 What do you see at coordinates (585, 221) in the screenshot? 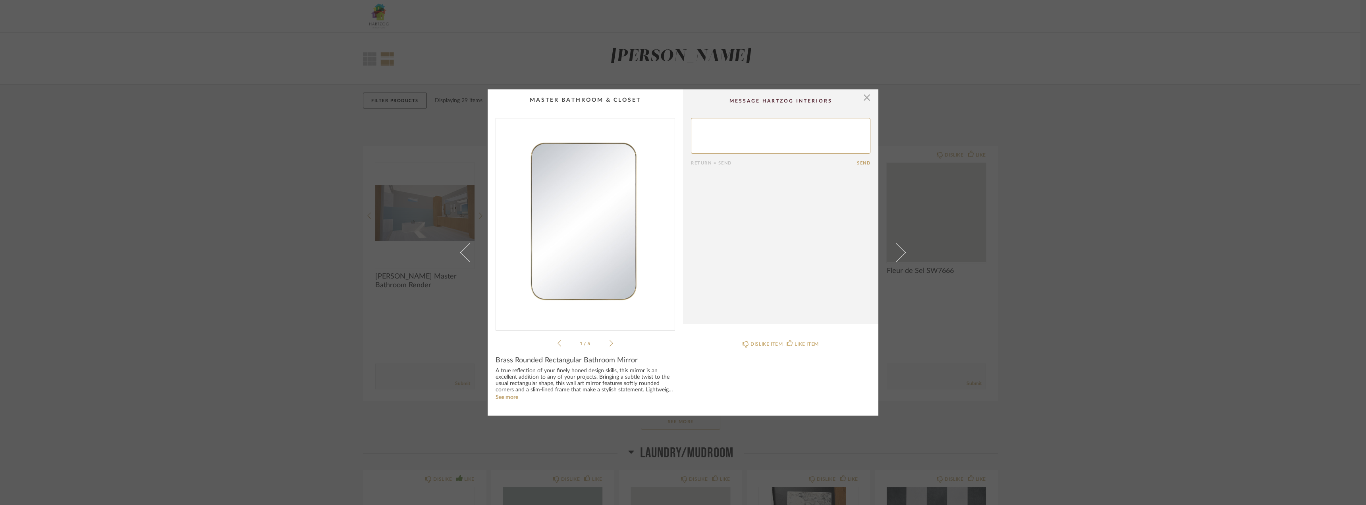
I see `img: 6cb0c054-21db-4127-9a86-3ccef936f33f_1000x1000.jpg` at bounding box center [585, 221].